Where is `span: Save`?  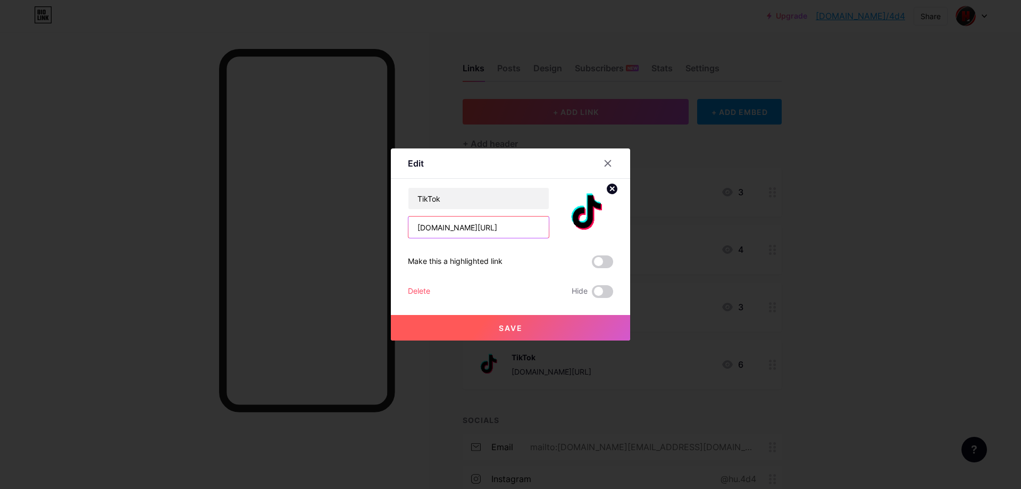 span: Save is located at coordinates (511, 328).